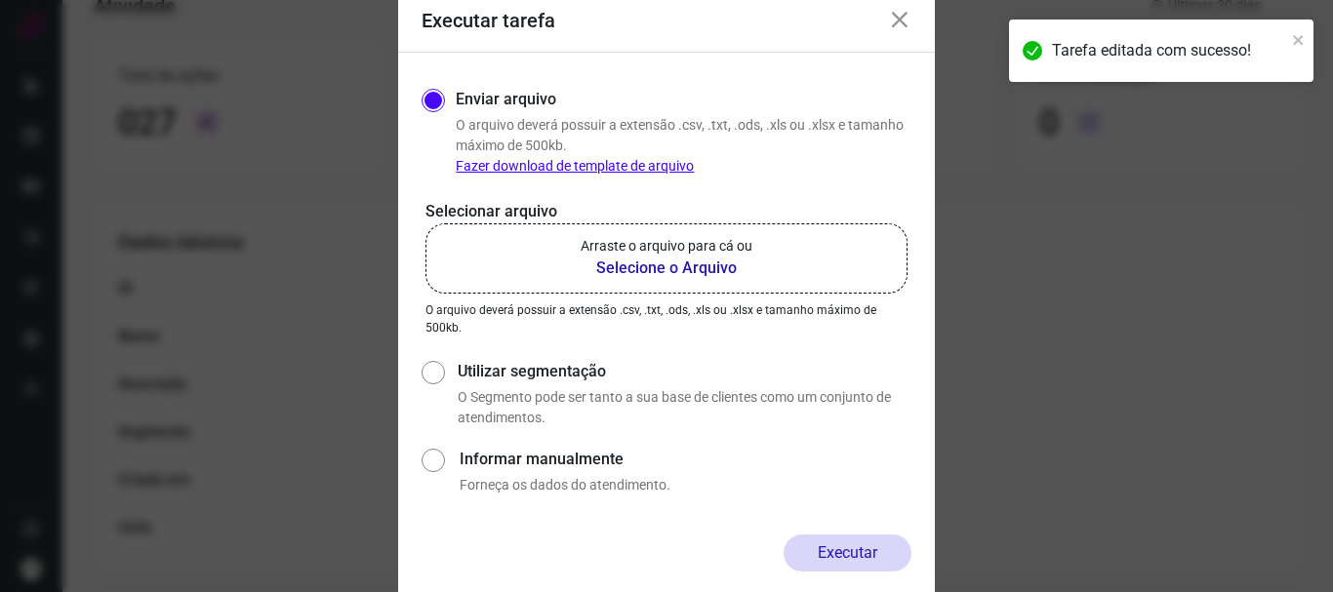 The height and width of the screenshot is (592, 1333). I want to click on div: Tarefa editada com sucesso!, so click(1169, 51).